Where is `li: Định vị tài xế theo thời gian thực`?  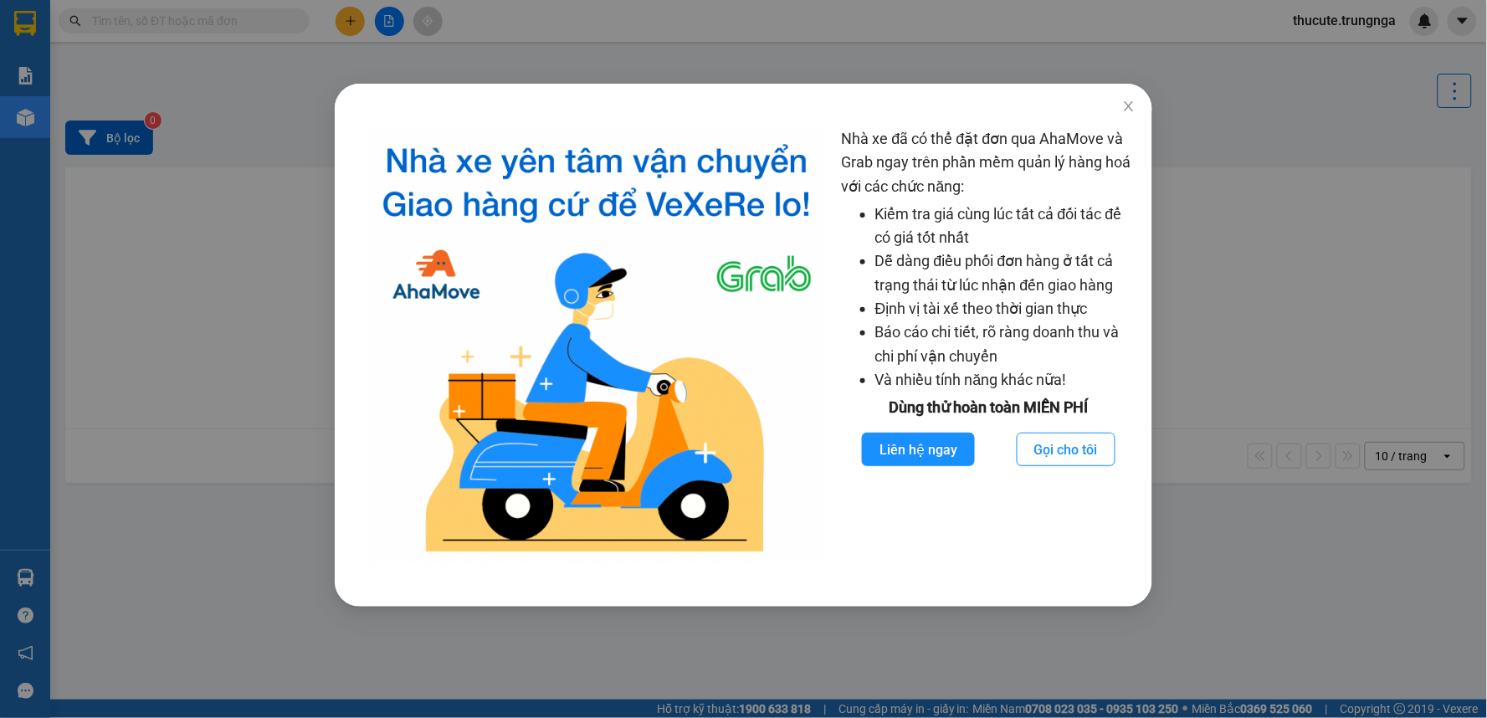
li: Định vị tài xế theo thời gian thực is located at coordinates (1006, 309).